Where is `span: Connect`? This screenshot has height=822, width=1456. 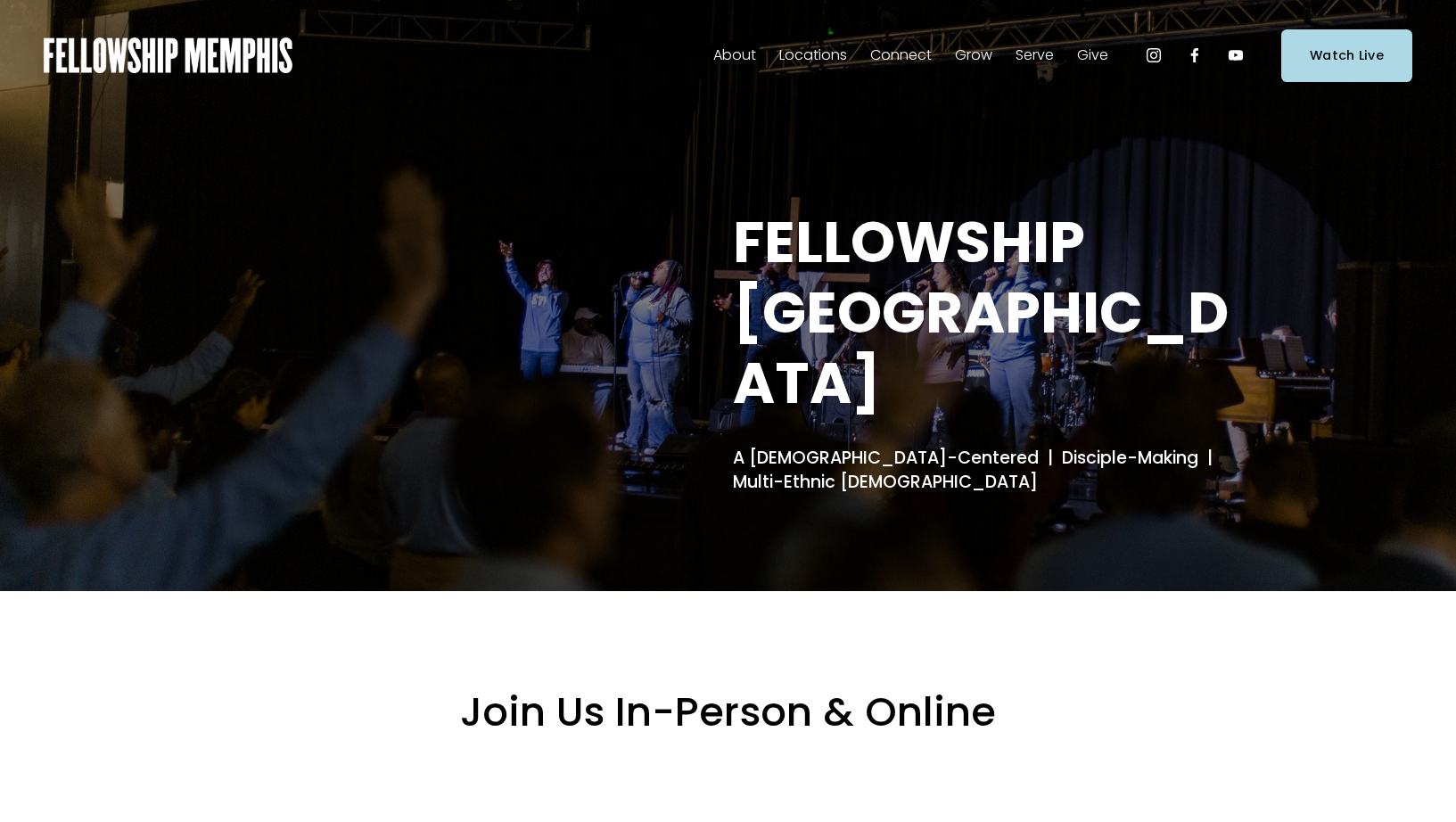 span: Connect is located at coordinates (900, 56).